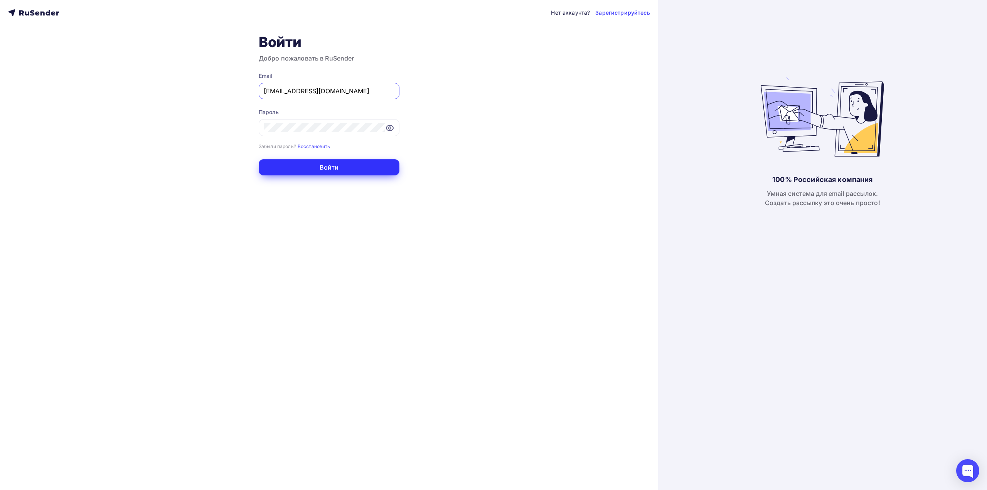  Describe the element at coordinates (329, 167) in the screenshot. I see `button: Войти` at that location.